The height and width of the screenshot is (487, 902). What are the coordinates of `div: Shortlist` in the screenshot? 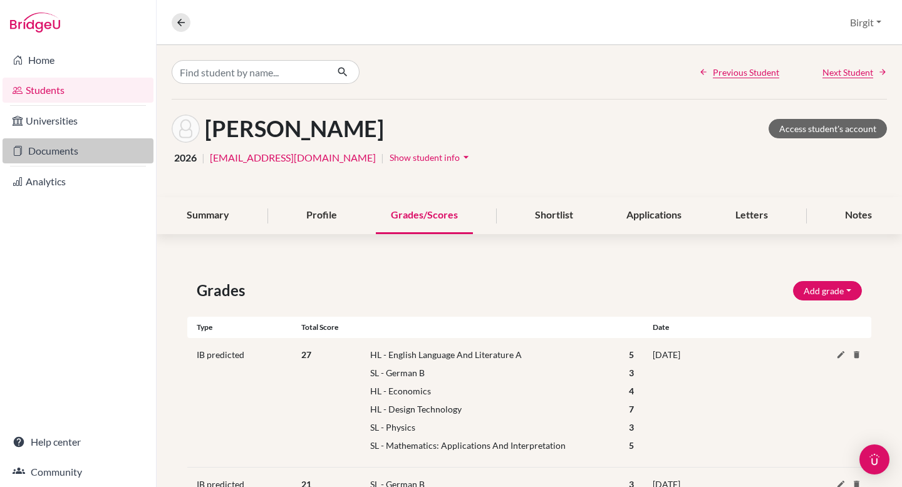 It's located at (553, 215).